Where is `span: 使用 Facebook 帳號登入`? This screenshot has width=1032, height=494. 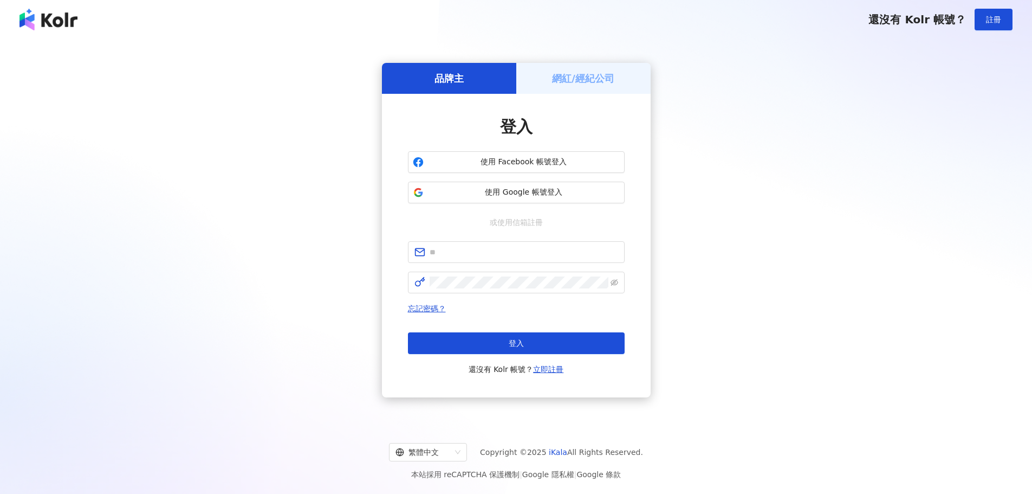 span: 使用 Facebook 帳號登入 is located at coordinates (524, 162).